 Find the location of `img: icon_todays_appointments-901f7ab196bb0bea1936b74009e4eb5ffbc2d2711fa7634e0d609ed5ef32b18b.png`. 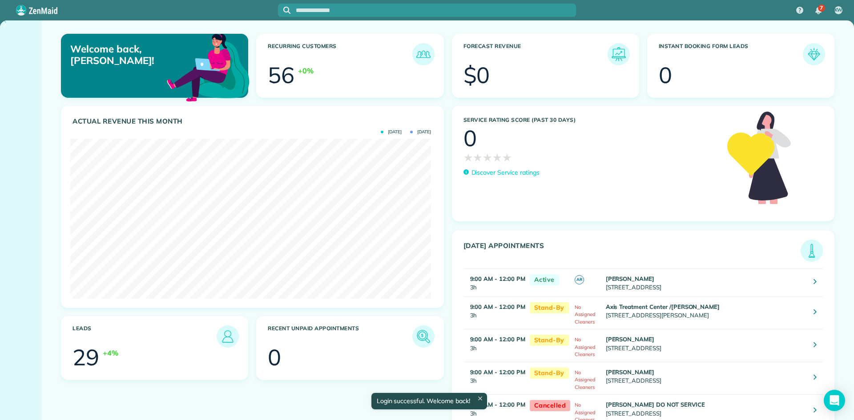

img: icon_todays_appointments-901f7ab196bb0bea1936b74009e4eb5ffbc2d2711fa7634e0d609ed5ef32b18b.png is located at coordinates (812, 251).